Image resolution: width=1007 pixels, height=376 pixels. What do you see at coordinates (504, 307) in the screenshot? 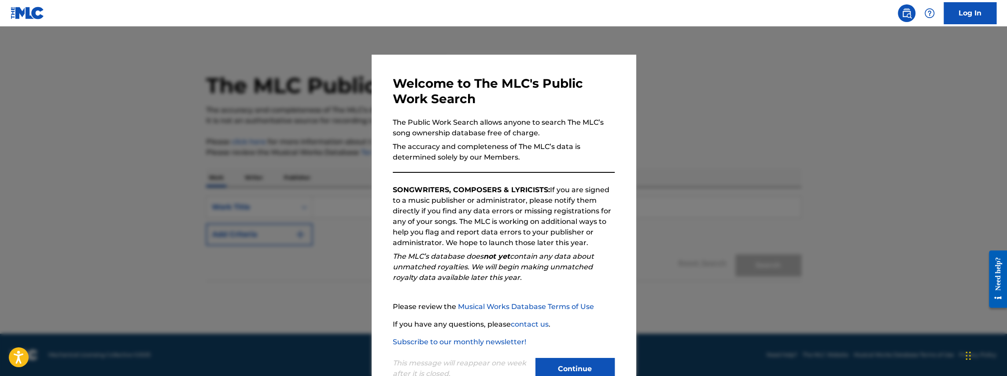
I see `p: Please review the` at bounding box center [504, 307].